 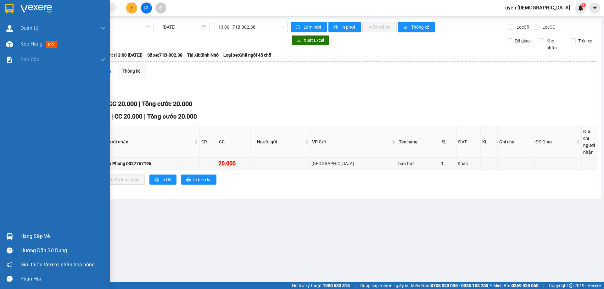 I want to click on span: Người gửi, so click(x=280, y=142).